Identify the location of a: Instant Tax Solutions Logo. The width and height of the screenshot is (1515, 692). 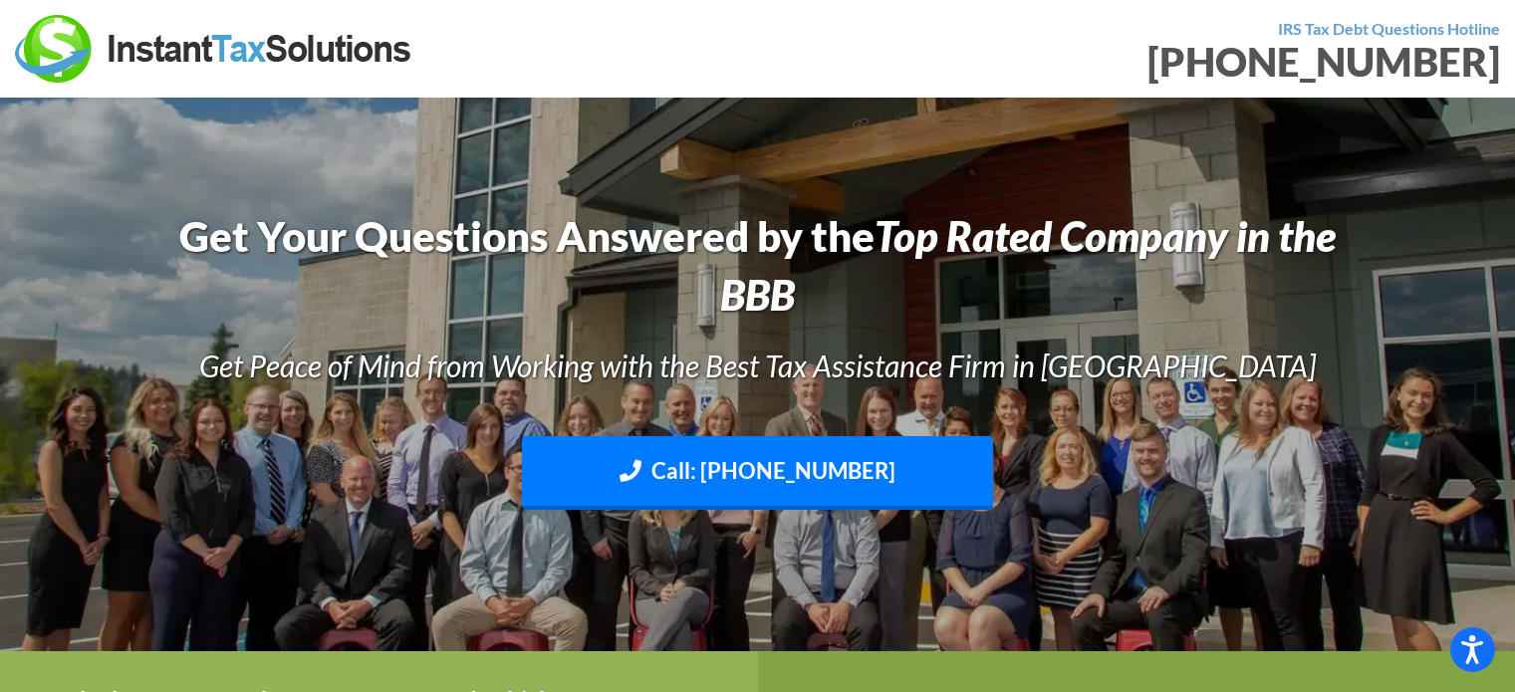
(214, 46).